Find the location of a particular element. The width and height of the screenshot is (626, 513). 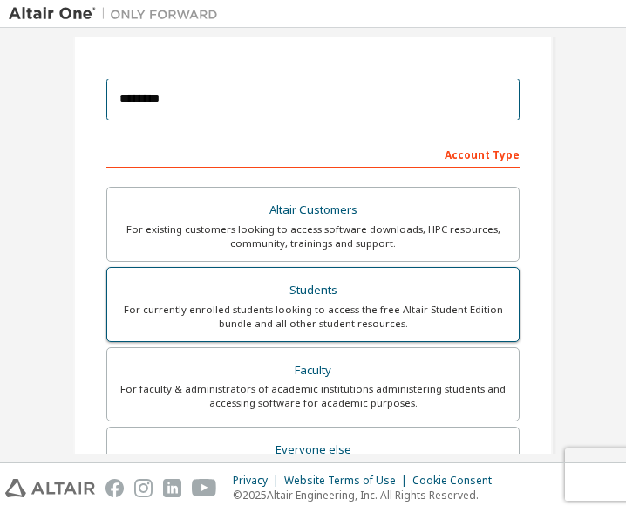

div: Website Terms of Use is located at coordinates (348, 480).